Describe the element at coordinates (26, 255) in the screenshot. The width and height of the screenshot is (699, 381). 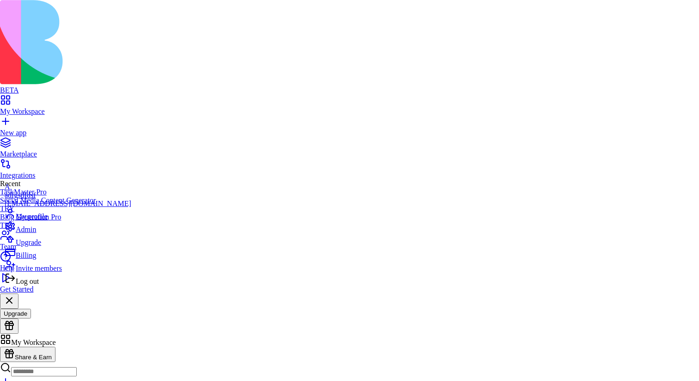
I see `span: Billing` at that location.